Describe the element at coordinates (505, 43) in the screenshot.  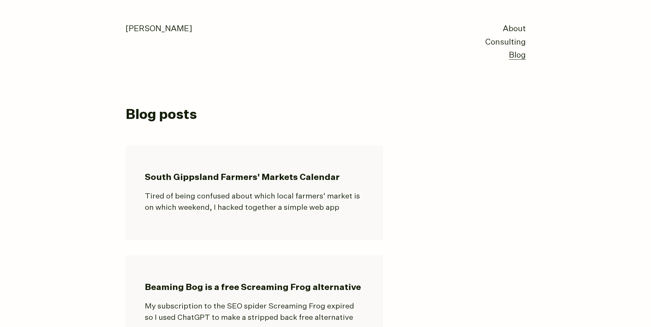
I see `nav: primary` at that location.